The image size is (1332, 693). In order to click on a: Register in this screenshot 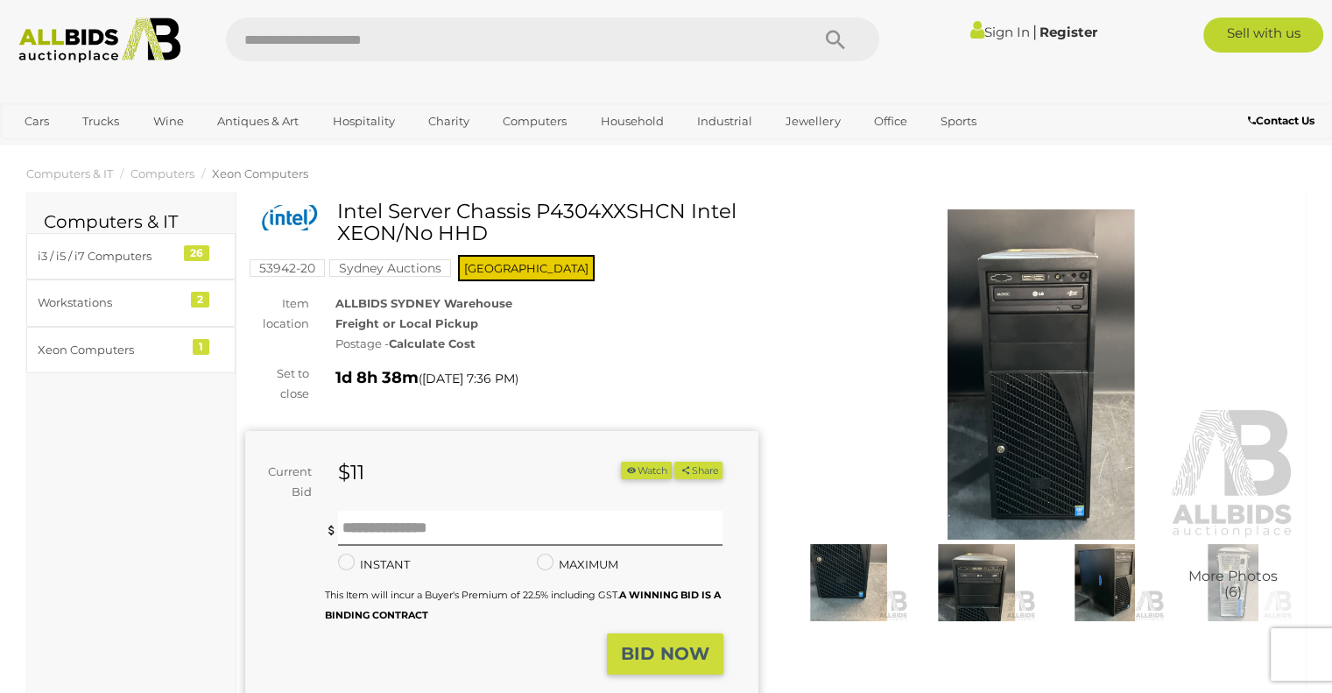, I will do `click(1068, 32)`.